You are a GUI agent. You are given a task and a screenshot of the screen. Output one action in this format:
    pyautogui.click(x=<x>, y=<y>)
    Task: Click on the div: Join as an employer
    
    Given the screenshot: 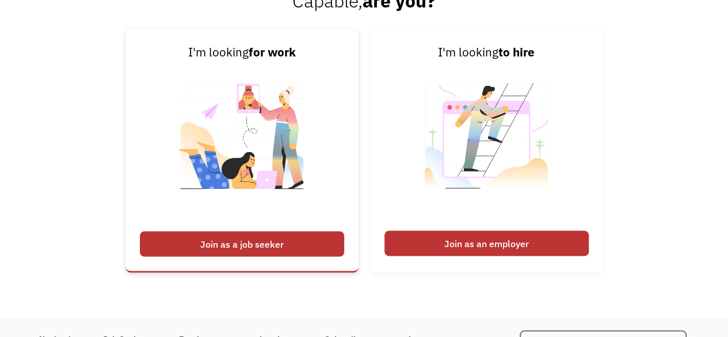 What is the action you would take?
    pyautogui.click(x=486, y=243)
    